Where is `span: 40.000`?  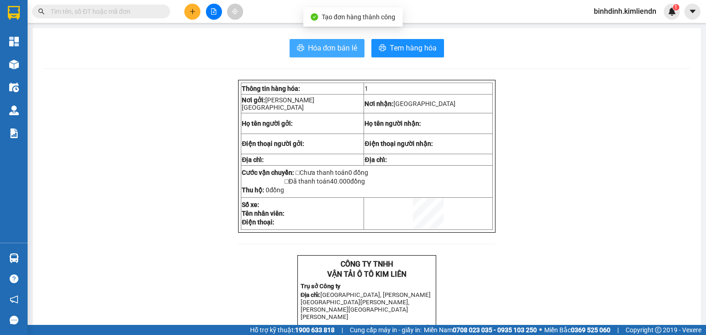
span: 40.000 is located at coordinates (340, 182).